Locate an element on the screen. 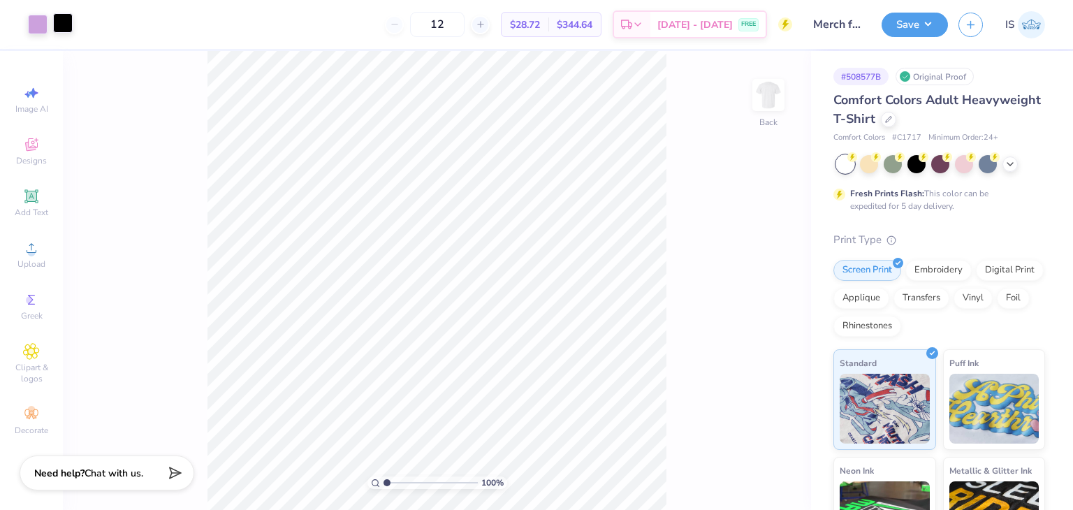  div: Screen Print is located at coordinates (867, 270).